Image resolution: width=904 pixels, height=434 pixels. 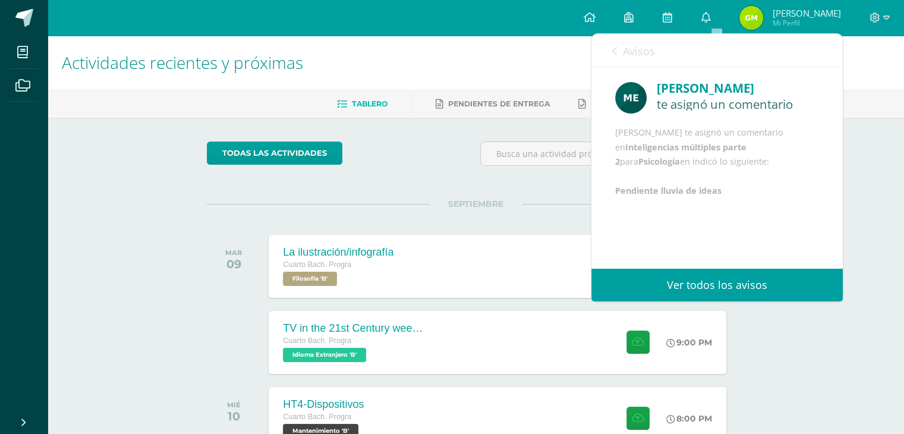 What do you see at coordinates (492, 104) in the screenshot?
I see `a: Pendientes de entrega` at bounding box center [492, 104].